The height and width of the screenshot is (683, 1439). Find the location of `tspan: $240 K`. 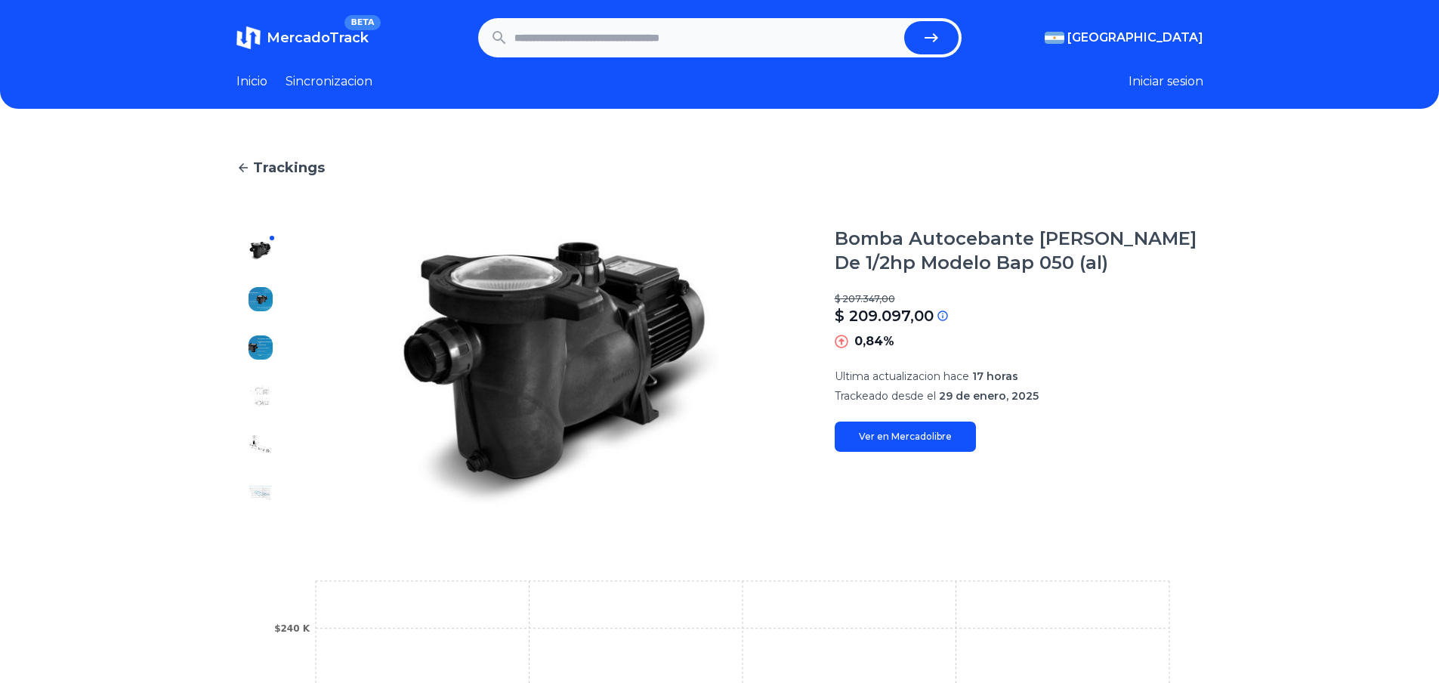

tspan: $240 K is located at coordinates (292, 629).